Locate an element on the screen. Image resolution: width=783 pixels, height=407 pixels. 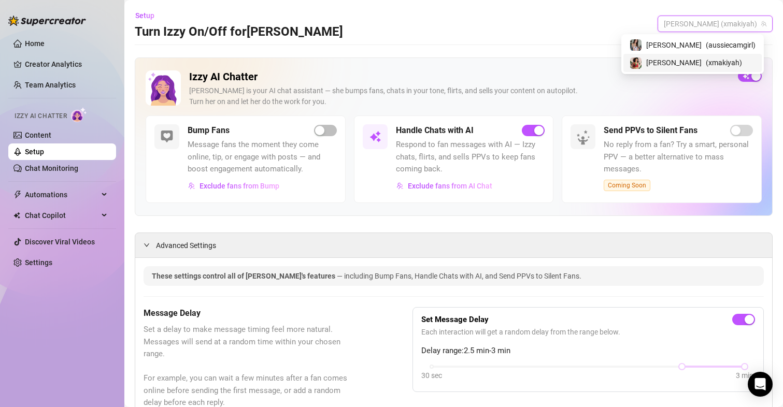
a: Creator Analytics is located at coordinates (66, 64).